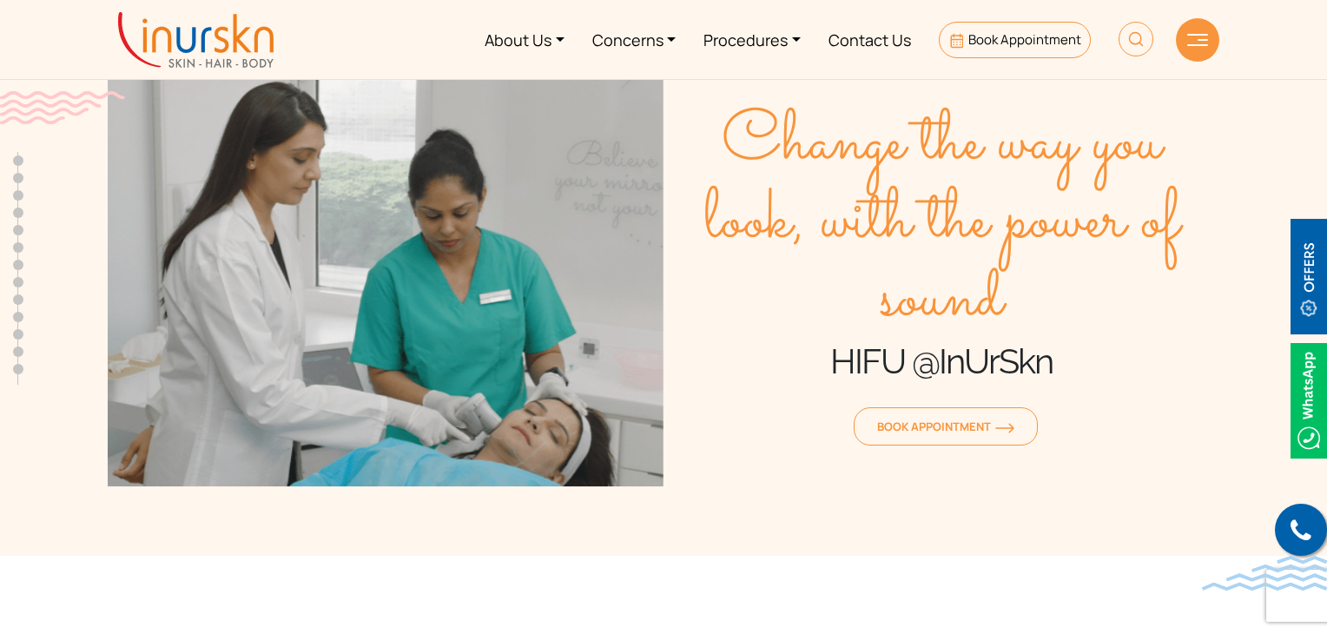 The width and height of the screenshot is (1327, 634). I want to click on a: Procedures, so click(752, 39).